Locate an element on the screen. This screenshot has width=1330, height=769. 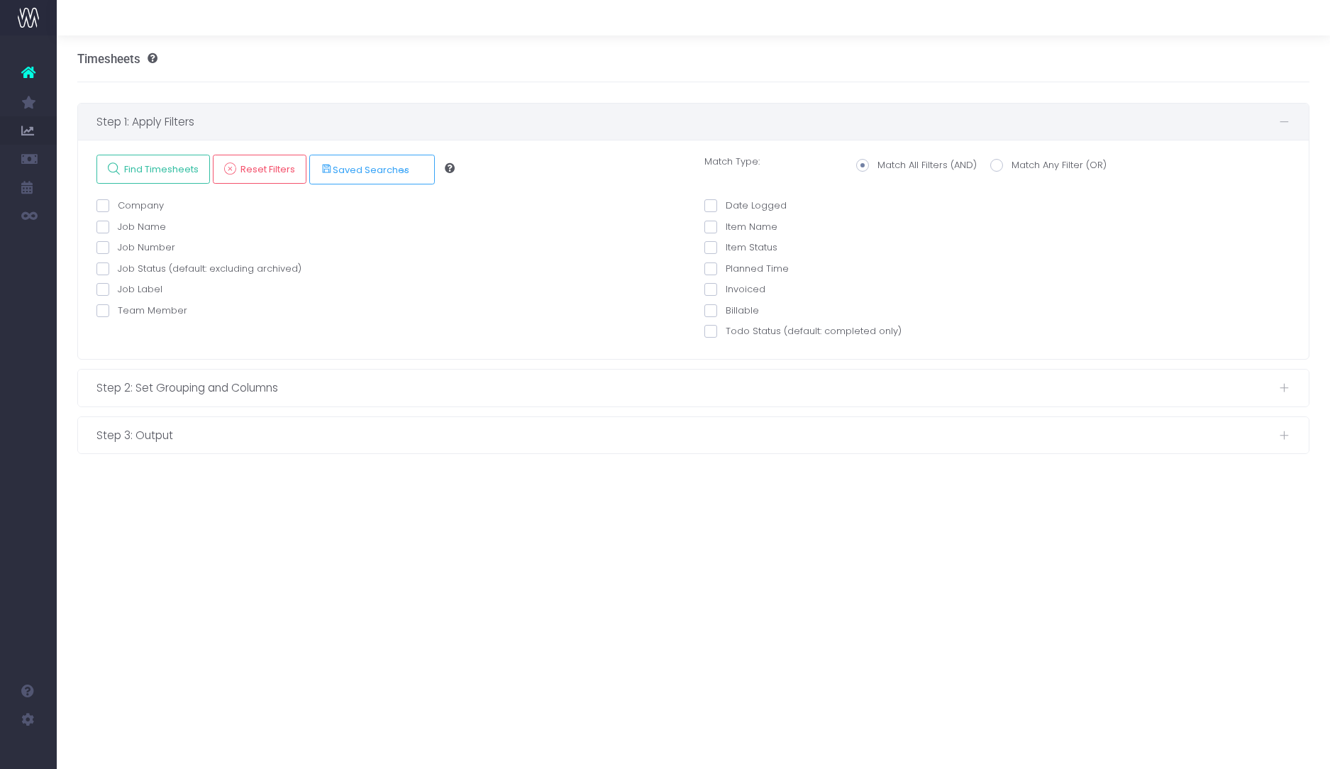
label: Job Number is located at coordinates (135, 248).